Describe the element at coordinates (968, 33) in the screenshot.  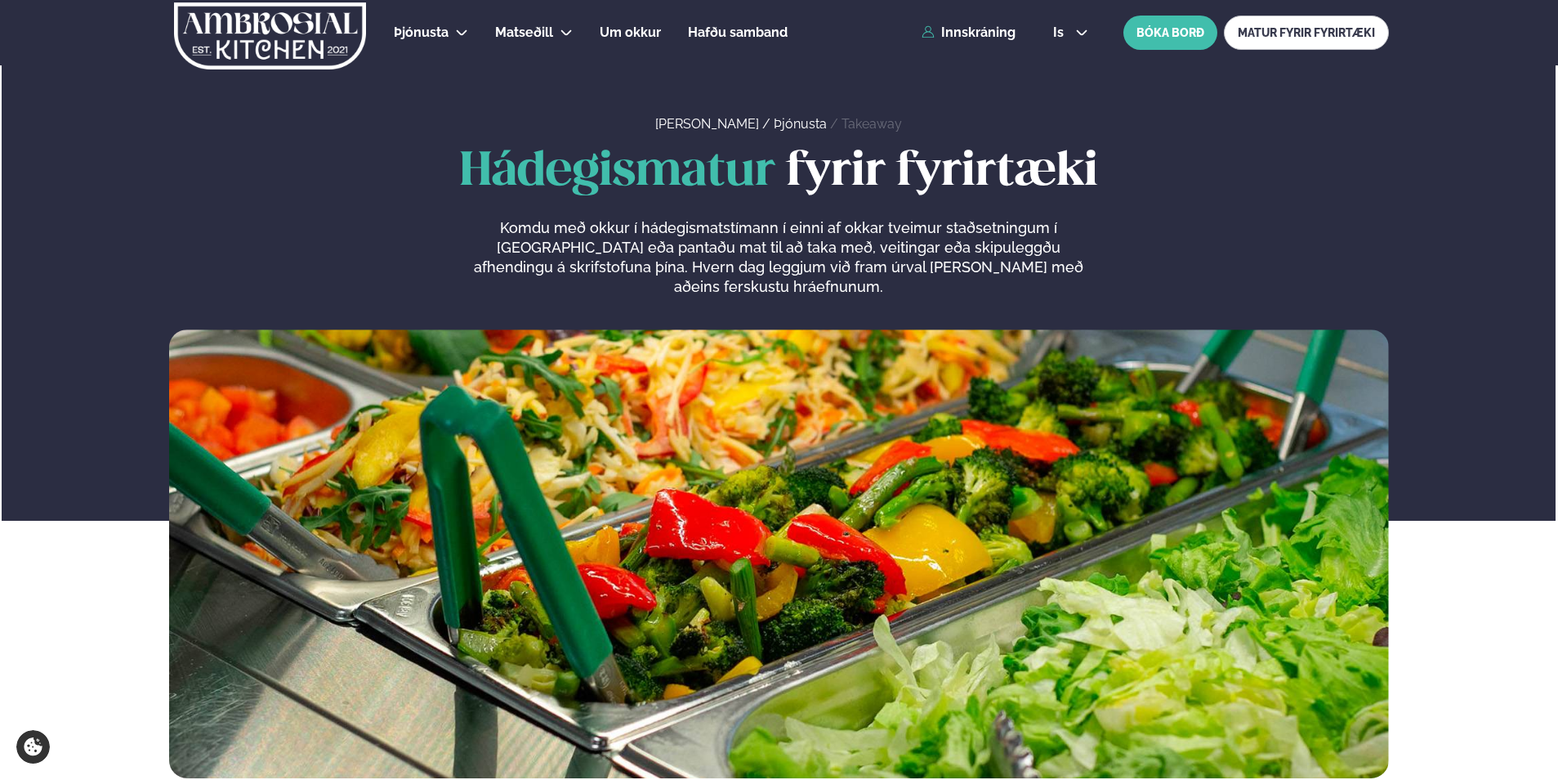
I see `a: Innskráning` at that location.